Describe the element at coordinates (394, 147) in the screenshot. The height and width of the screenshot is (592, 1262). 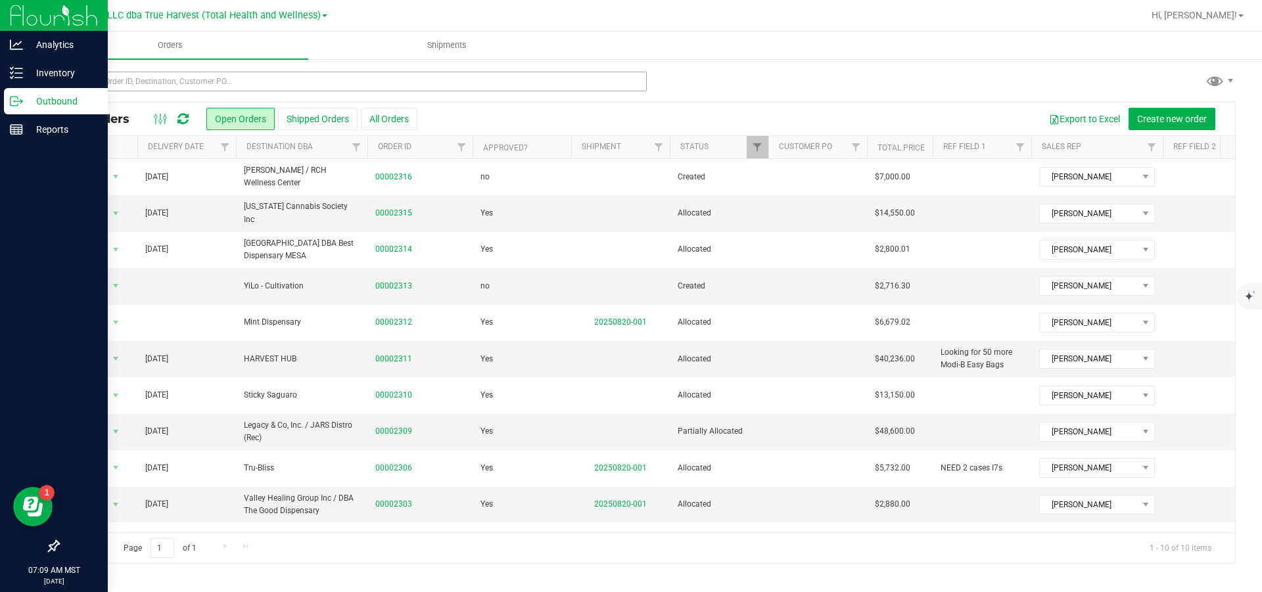
I see `a: Order ID` at that location.